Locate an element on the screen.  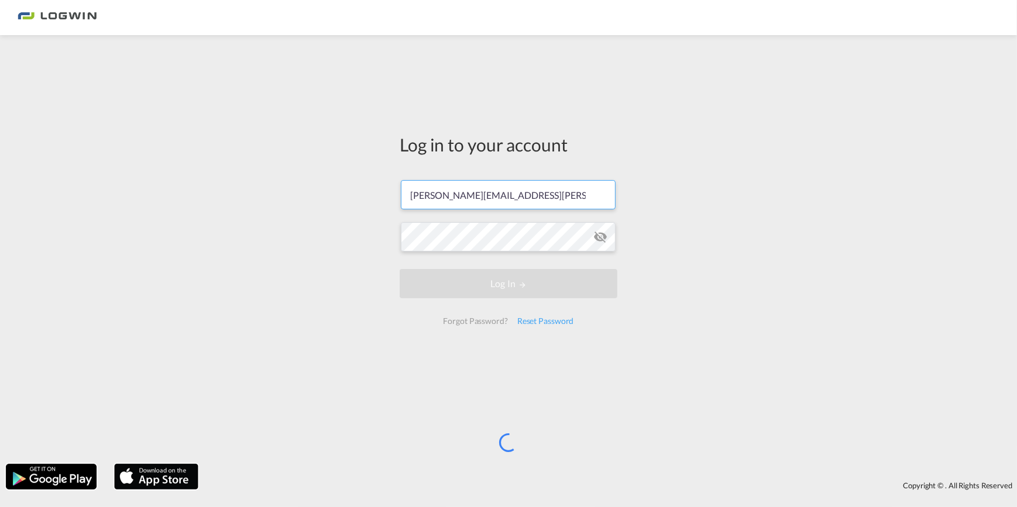
md-icon: icon-eye-off is located at coordinates (600, 237).